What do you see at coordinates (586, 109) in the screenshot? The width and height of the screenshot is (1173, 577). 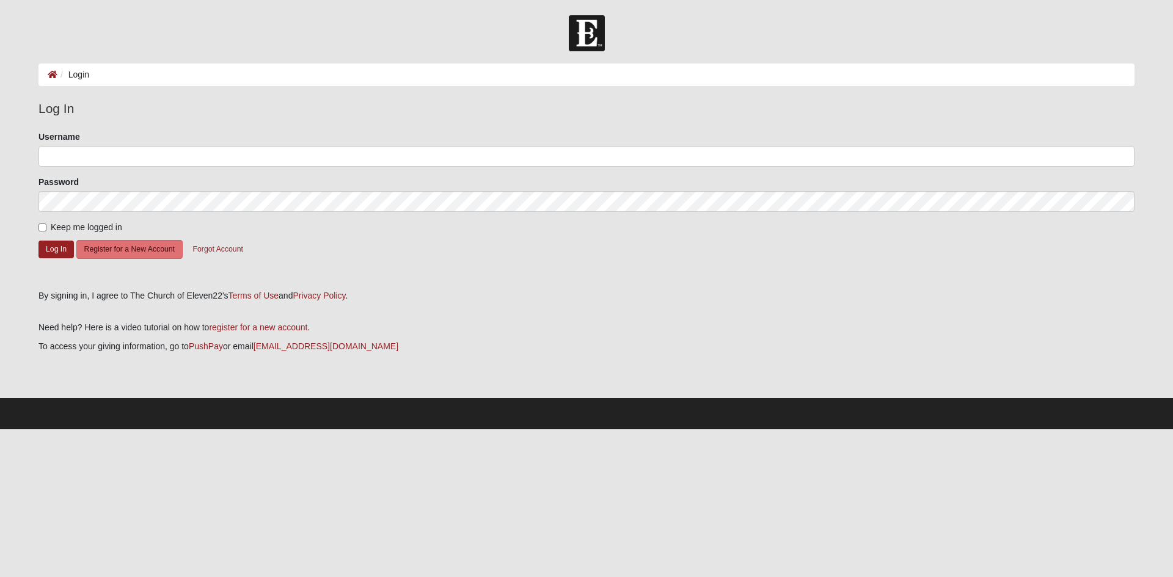 I see `legend: Log In` at bounding box center [586, 109].